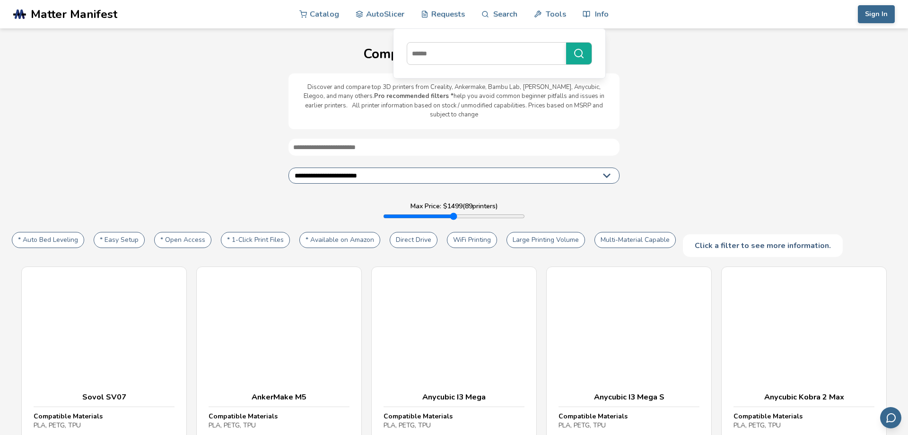 The image size is (908, 435). I want to click on h3: AnkerMake M5, so click(279, 397).